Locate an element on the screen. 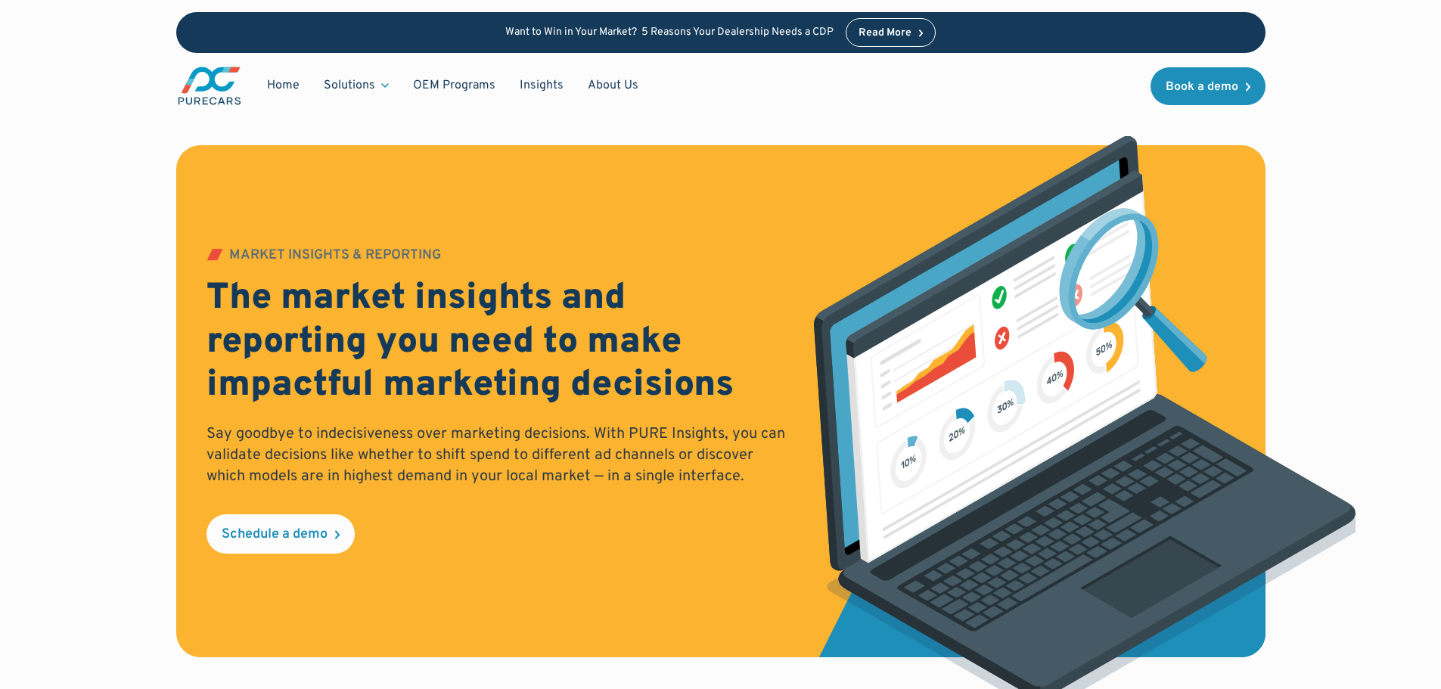 The height and width of the screenshot is (689, 1441). div: MARKET INSIGHTS & REPORTING is located at coordinates (335, 256).